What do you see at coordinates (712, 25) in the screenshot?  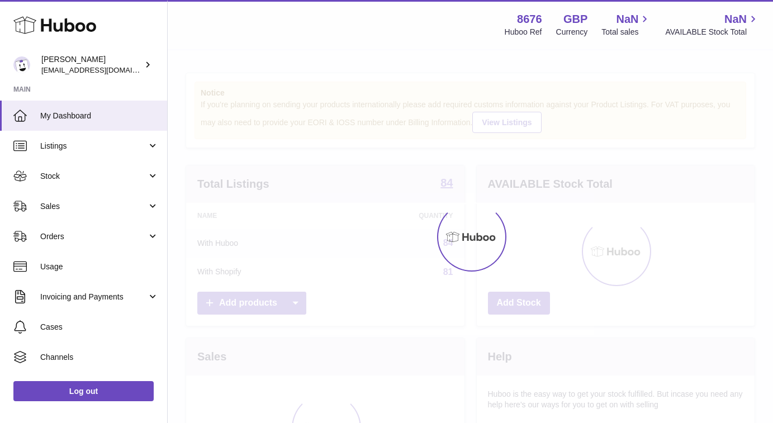 I see `a: NaN AVAILABLE Stock Total` at bounding box center [712, 25].